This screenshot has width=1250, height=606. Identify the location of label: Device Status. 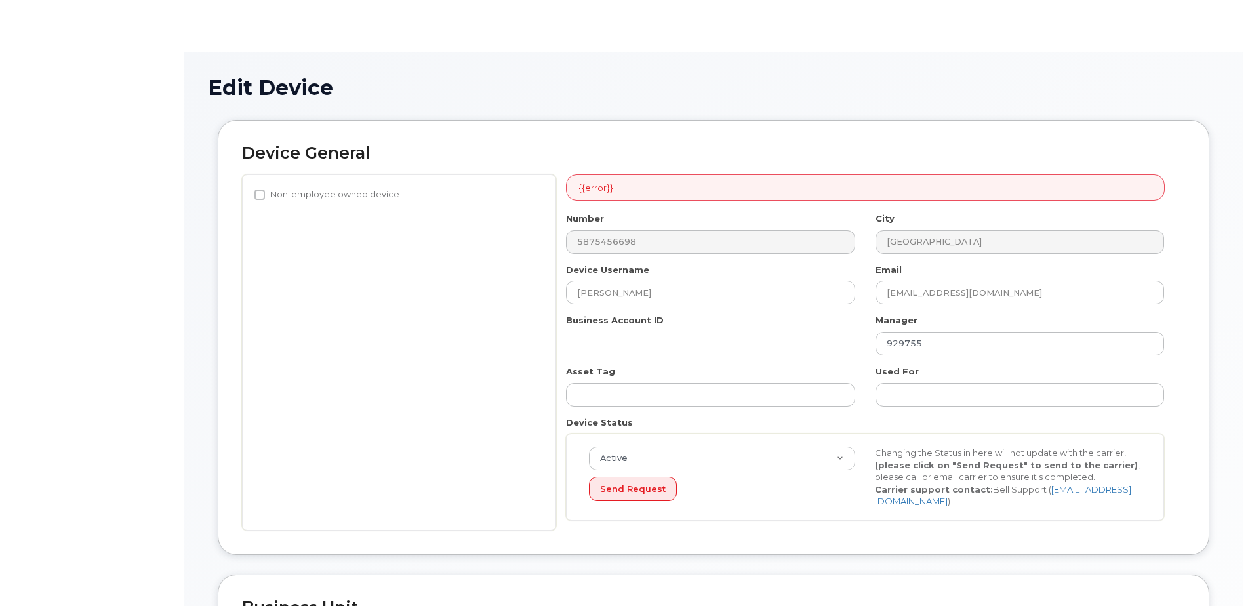
(599, 422).